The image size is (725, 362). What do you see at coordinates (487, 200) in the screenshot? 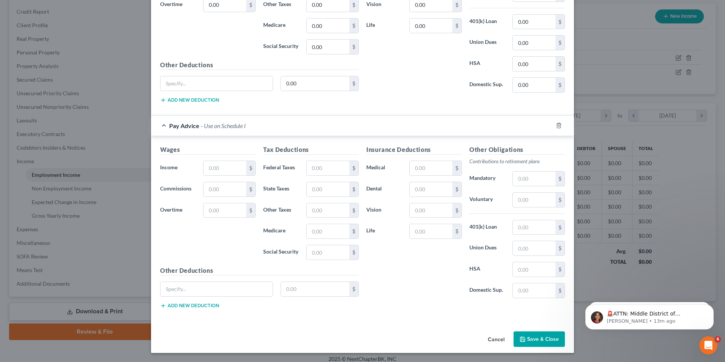
I see `label: Voluntary` at bounding box center [487, 200].